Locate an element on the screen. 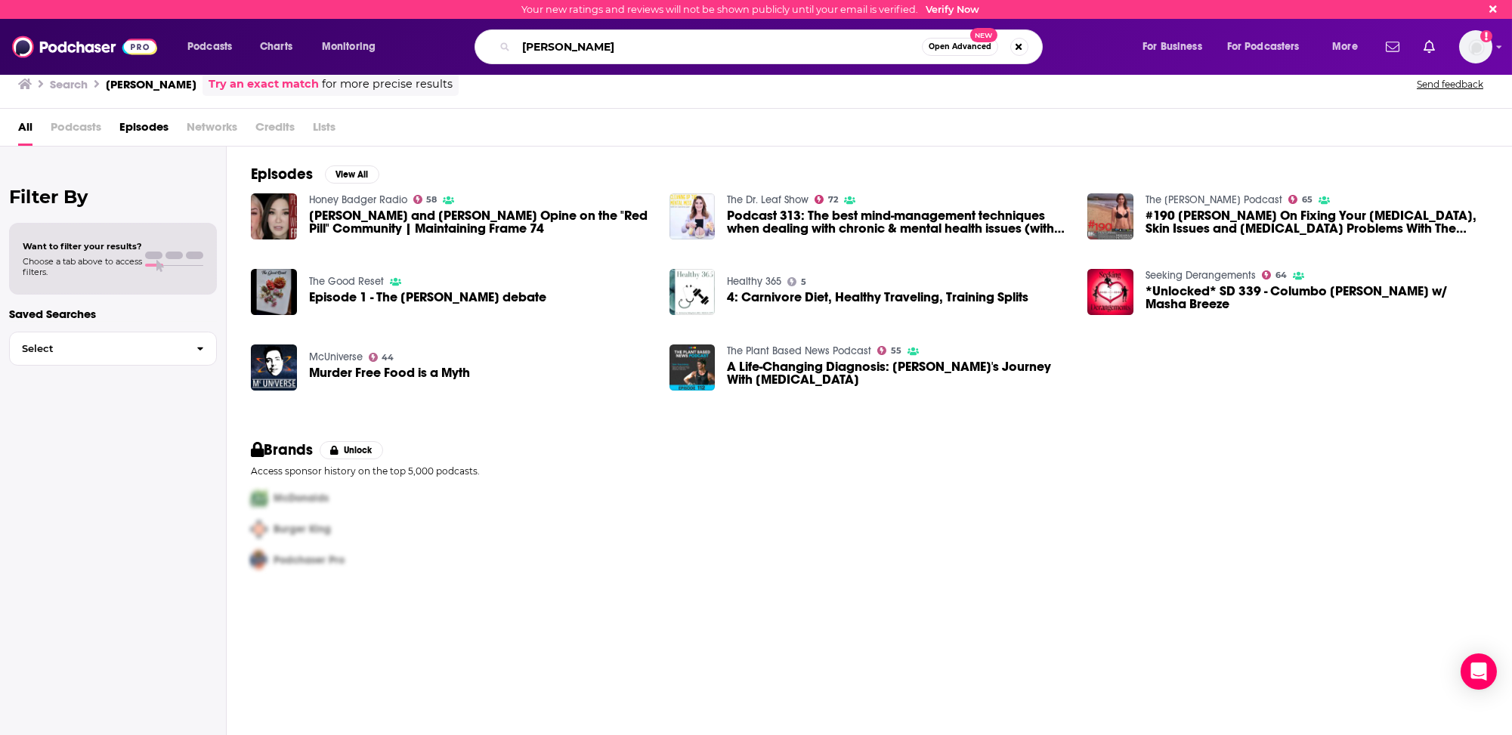  img: Second Pro Logo is located at coordinates (259, 529).